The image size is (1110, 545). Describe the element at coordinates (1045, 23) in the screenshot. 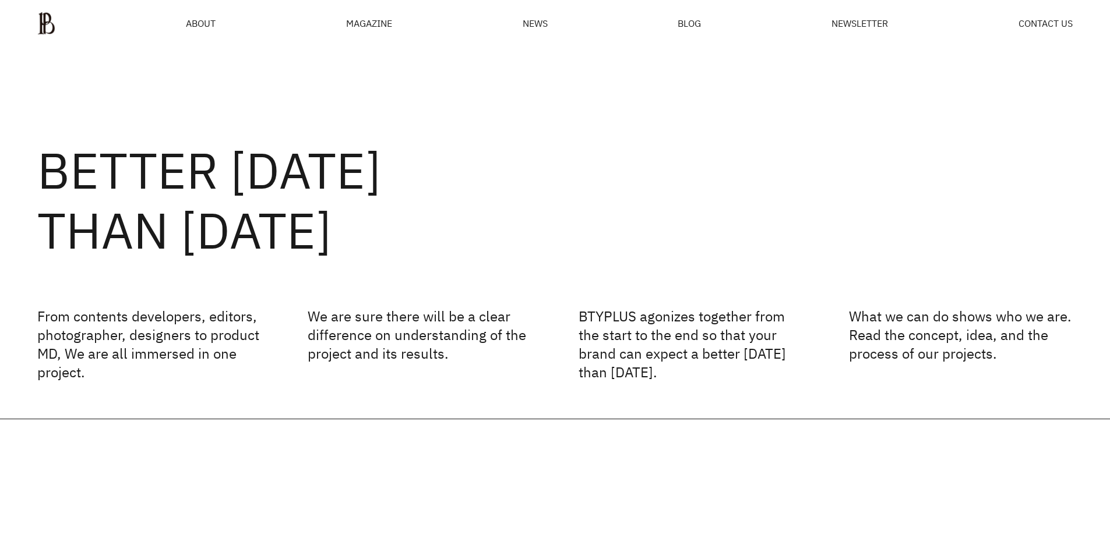

I see `span: CONTACT US` at that location.